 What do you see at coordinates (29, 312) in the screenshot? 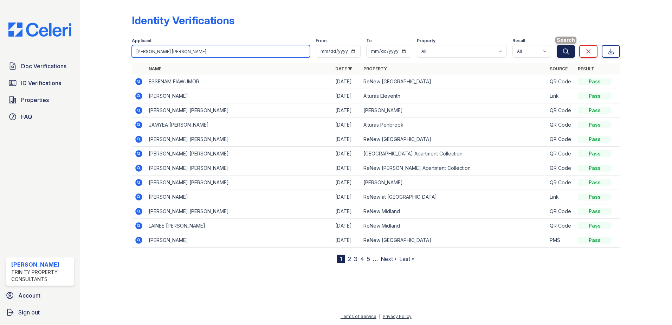
I see `span: Sign out` at bounding box center [29, 312].